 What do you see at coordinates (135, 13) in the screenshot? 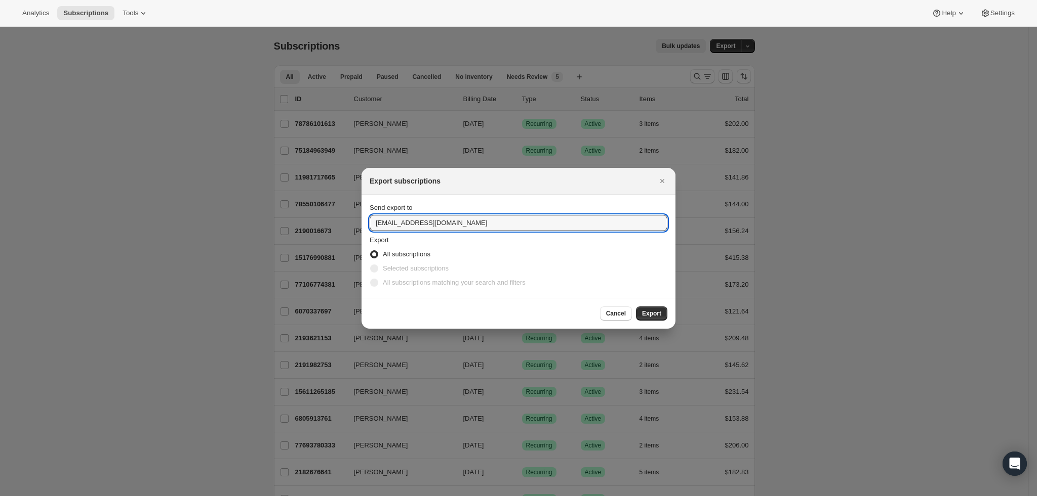
I see `button: Tools` at bounding box center [135, 13].